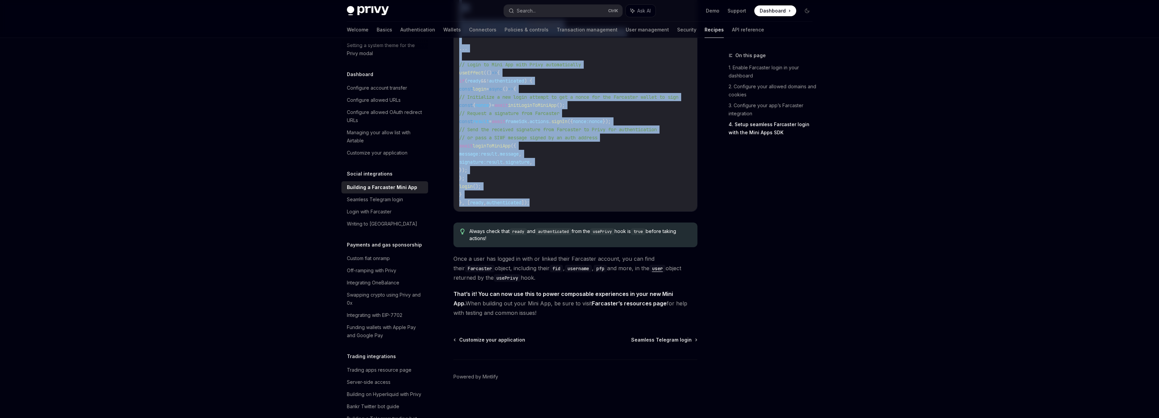 The width and height of the screenshot is (1159, 418). Describe the element at coordinates (575, 304) in the screenshot. I see `span: When building out your Mini App, be sure to visit for help with testing and common issues!` at that location.